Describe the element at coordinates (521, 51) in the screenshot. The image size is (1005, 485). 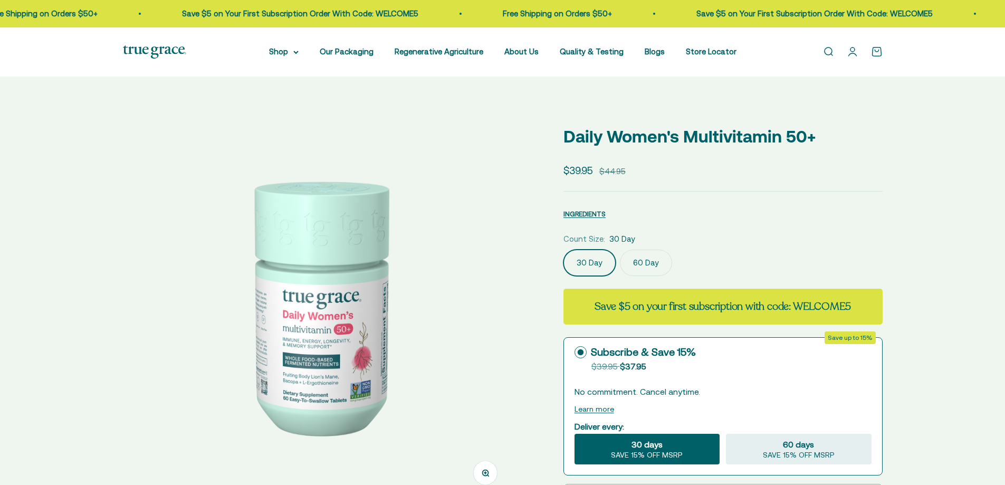
I see `a: About Us` at that location.